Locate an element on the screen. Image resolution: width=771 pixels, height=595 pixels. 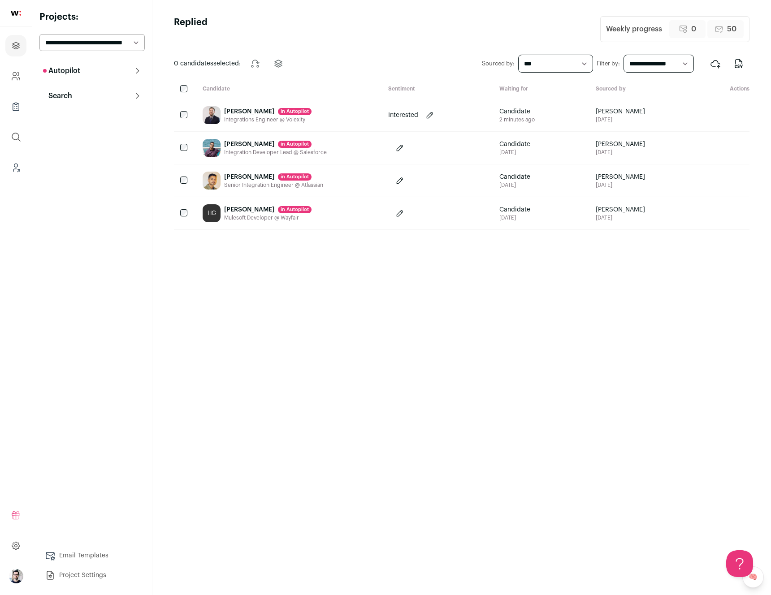
div: Integrations Engineer @ Volexity is located at coordinates (268, 120).